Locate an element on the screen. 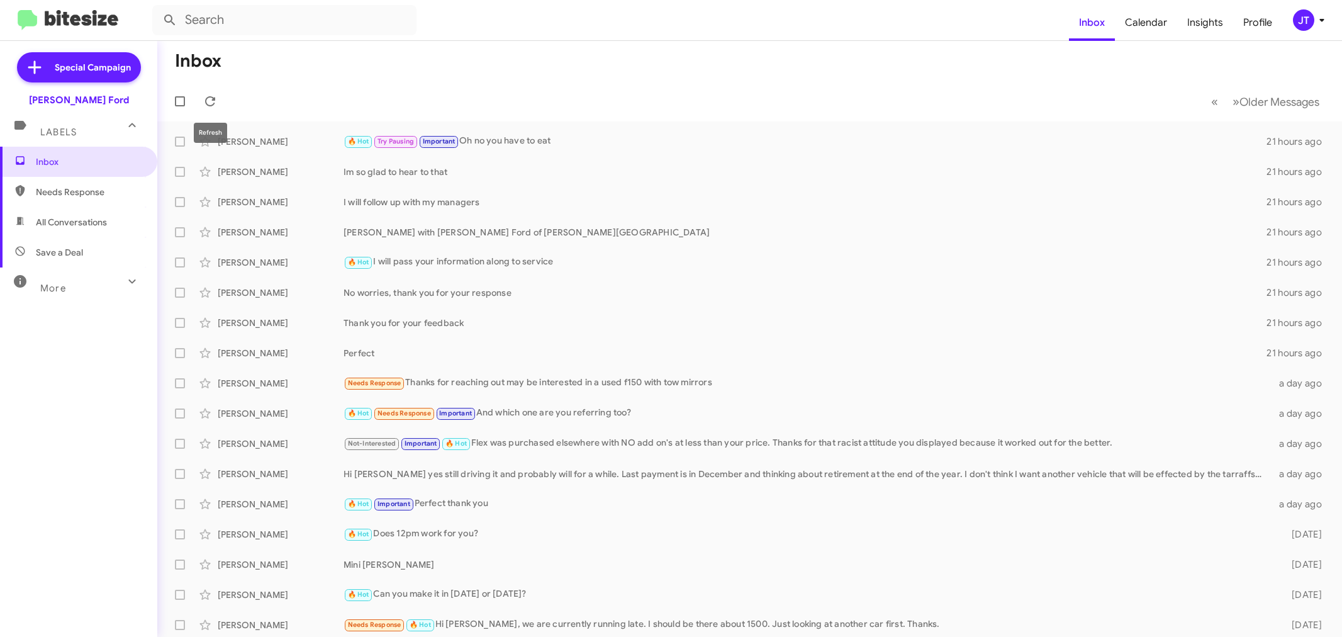 The height and width of the screenshot is (637, 1342). span: Profile is located at coordinates (1258, 23).